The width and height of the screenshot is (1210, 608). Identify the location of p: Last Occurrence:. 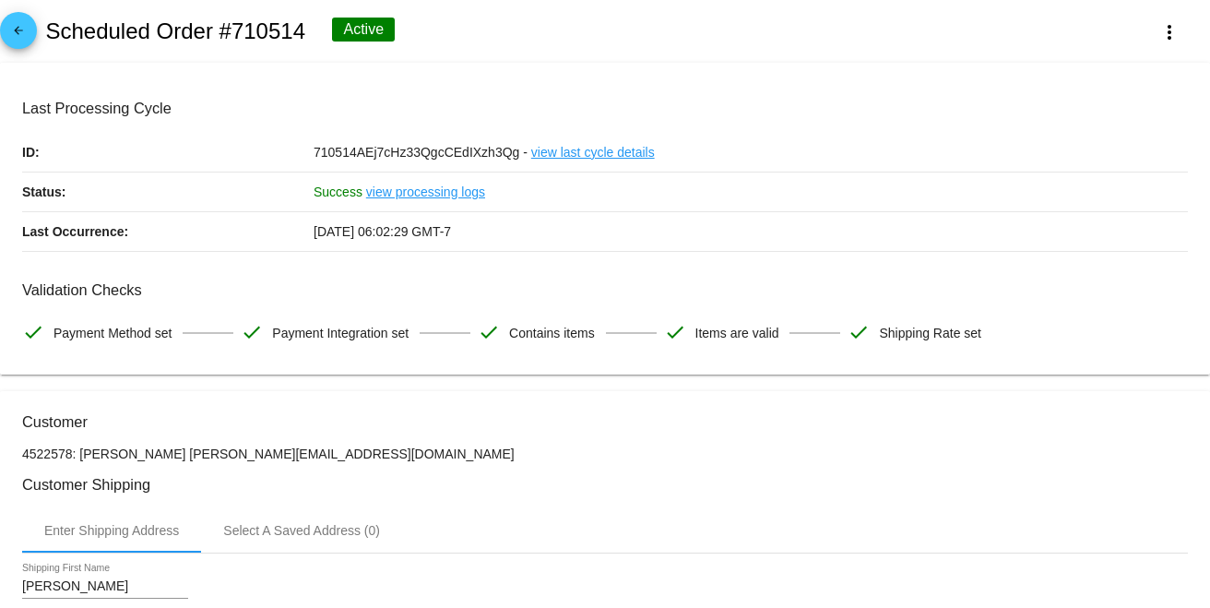
(168, 231).